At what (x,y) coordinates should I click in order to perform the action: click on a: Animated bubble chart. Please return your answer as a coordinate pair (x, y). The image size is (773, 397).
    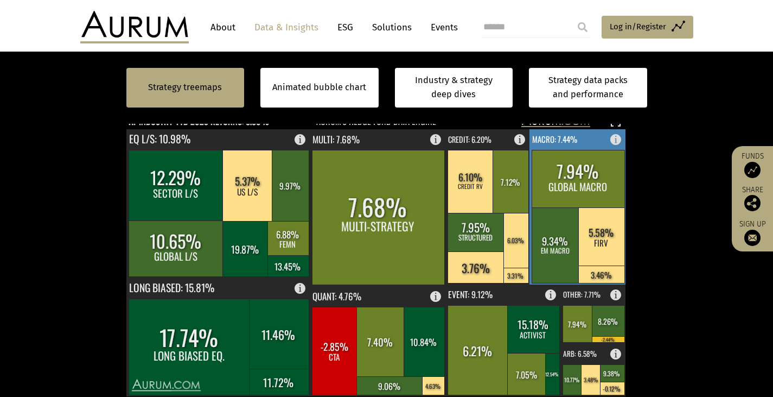
    Looking at the image, I should click on (319, 87).